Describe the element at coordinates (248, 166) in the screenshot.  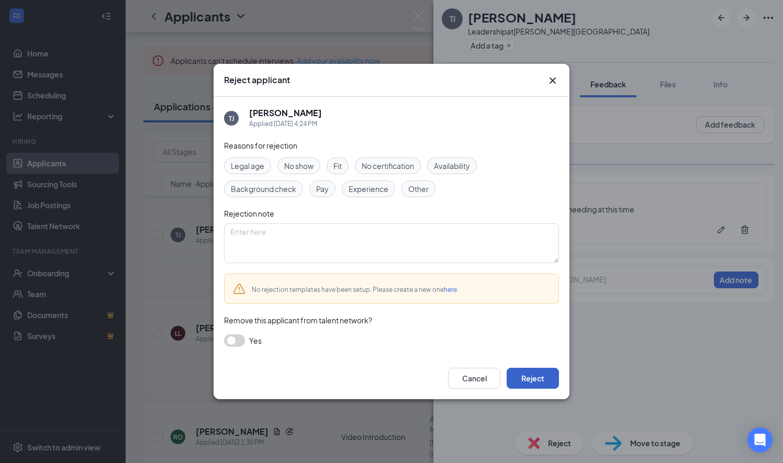
I see `span: Legal age` at that location.